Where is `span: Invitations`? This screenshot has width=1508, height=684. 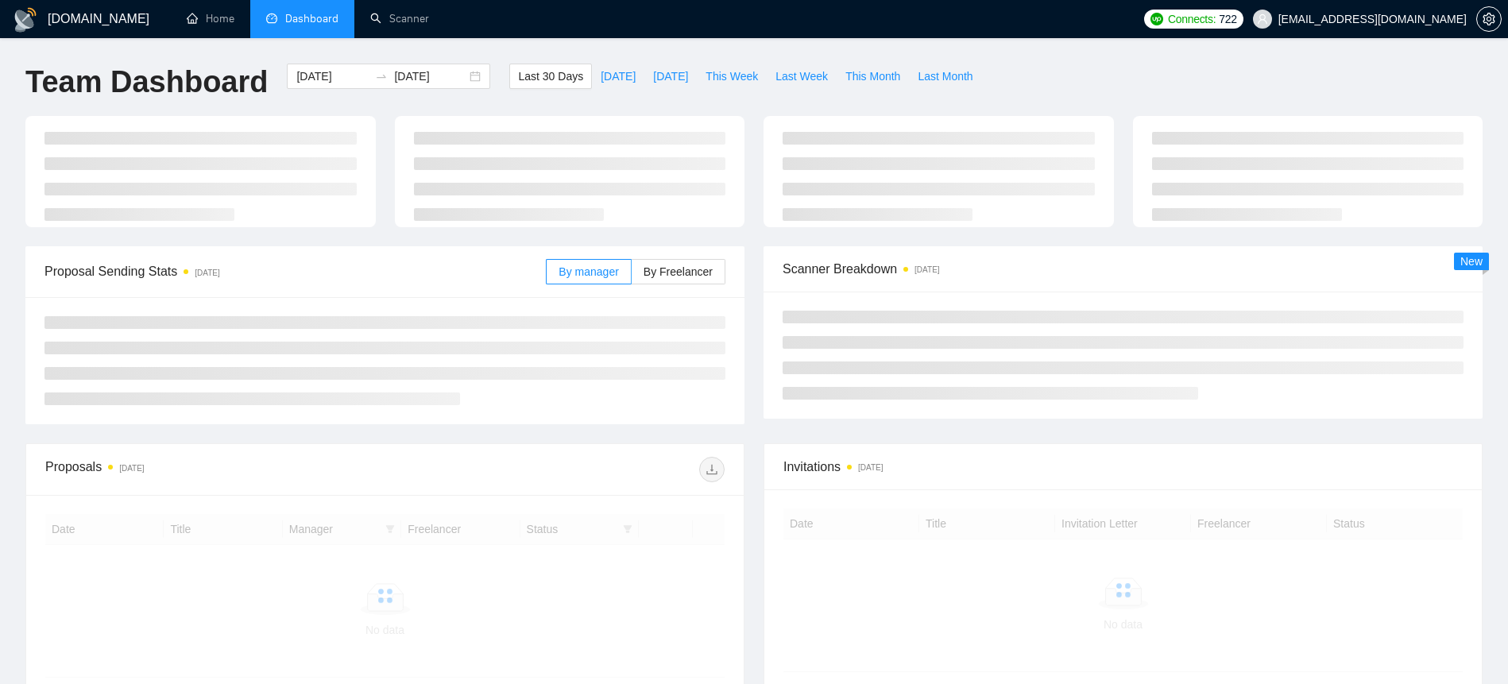
span: Invitations is located at coordinates (1122, 466).